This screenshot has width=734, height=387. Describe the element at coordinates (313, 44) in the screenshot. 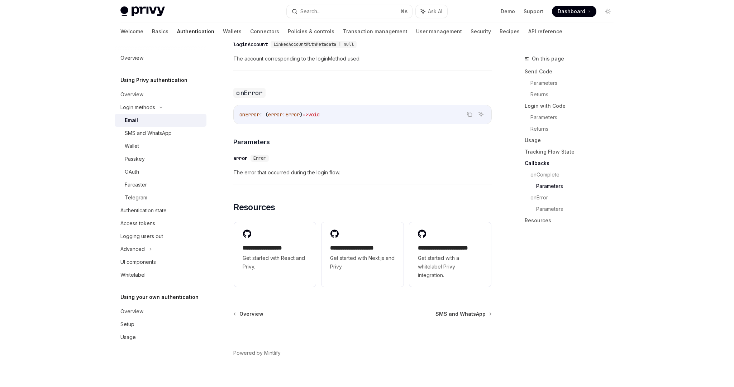

I see `span: LinkedAccountWithMetadata | null` at that location.